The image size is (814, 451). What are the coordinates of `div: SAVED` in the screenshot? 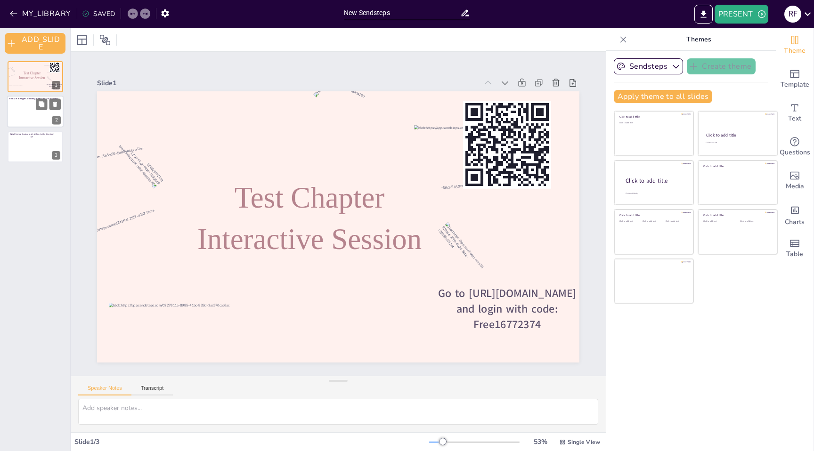 It's located at (98, 14).